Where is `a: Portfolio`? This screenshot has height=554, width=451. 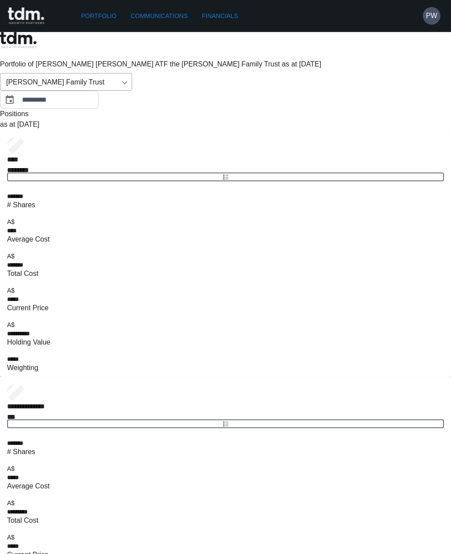 a: Portfolio is located at coordinates (99, 16).